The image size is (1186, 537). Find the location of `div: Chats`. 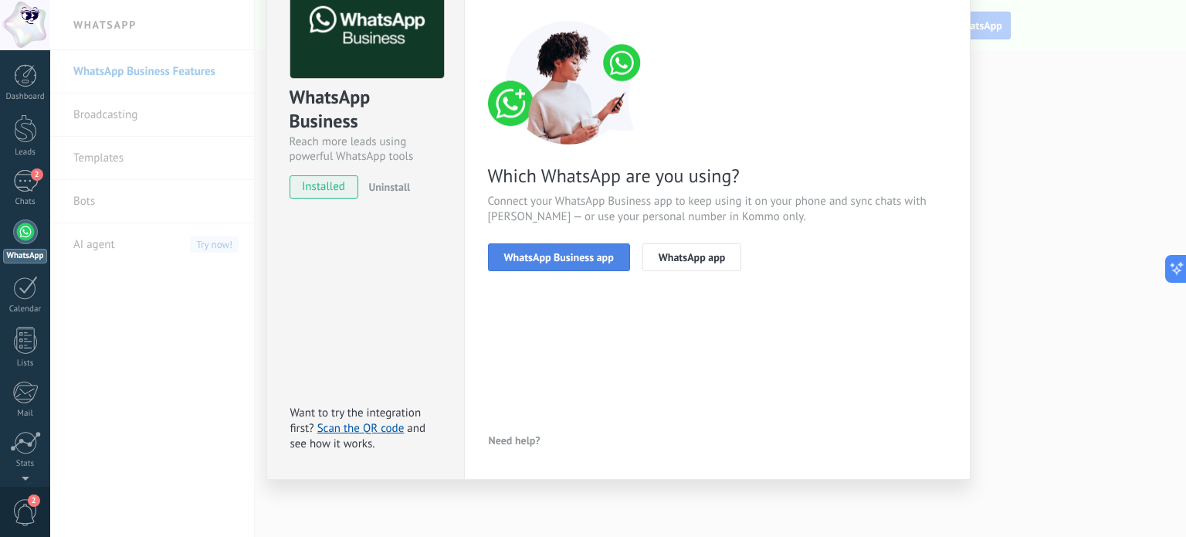

div: Chats is located at coordinates (25, 202).